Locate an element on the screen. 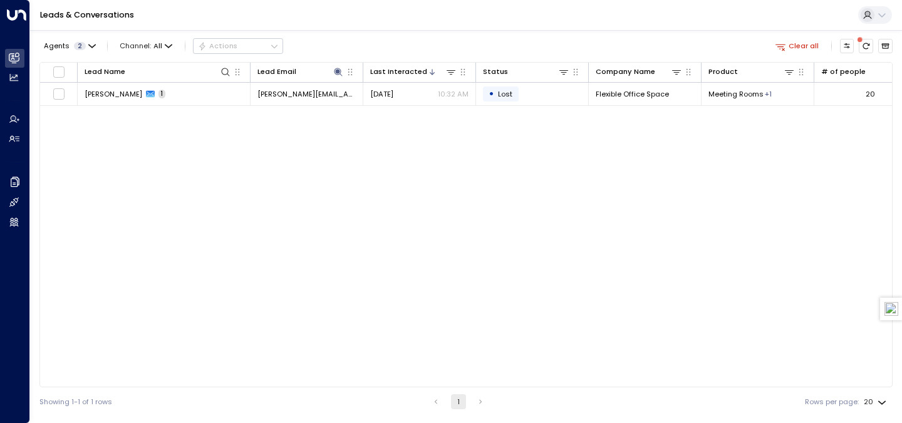 Image resolution: width=902 pixels, height=423 pixels. div: Showing 1-1 of 1 rows is located at coordinates (76, 402).